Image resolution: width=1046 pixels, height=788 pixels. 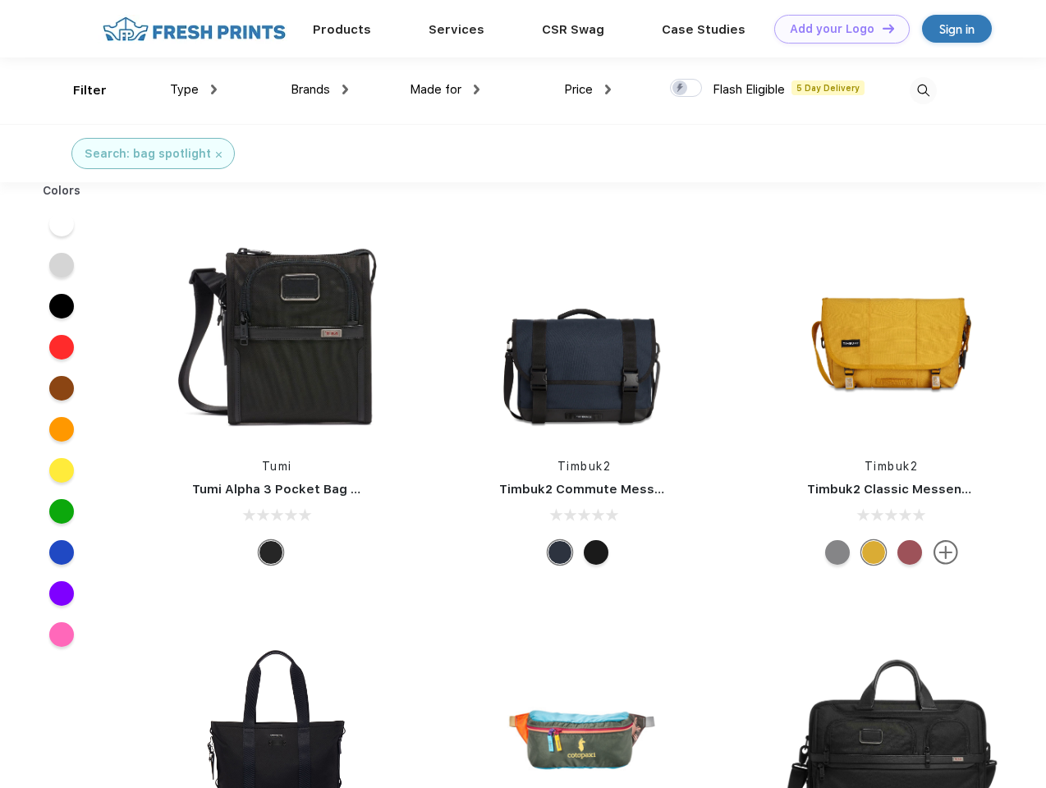 I want to click on a: Sign in, so click(x=956, y=29).